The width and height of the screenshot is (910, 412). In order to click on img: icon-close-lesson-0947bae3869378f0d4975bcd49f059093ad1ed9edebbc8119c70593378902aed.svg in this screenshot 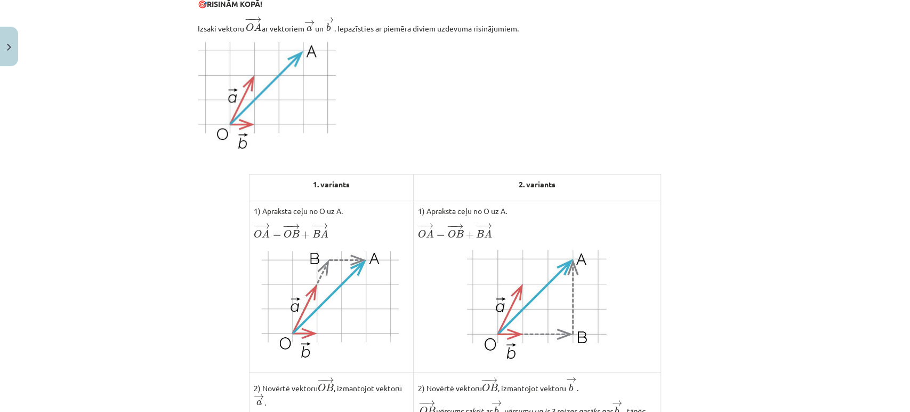, I will do `click(9, 47)`.